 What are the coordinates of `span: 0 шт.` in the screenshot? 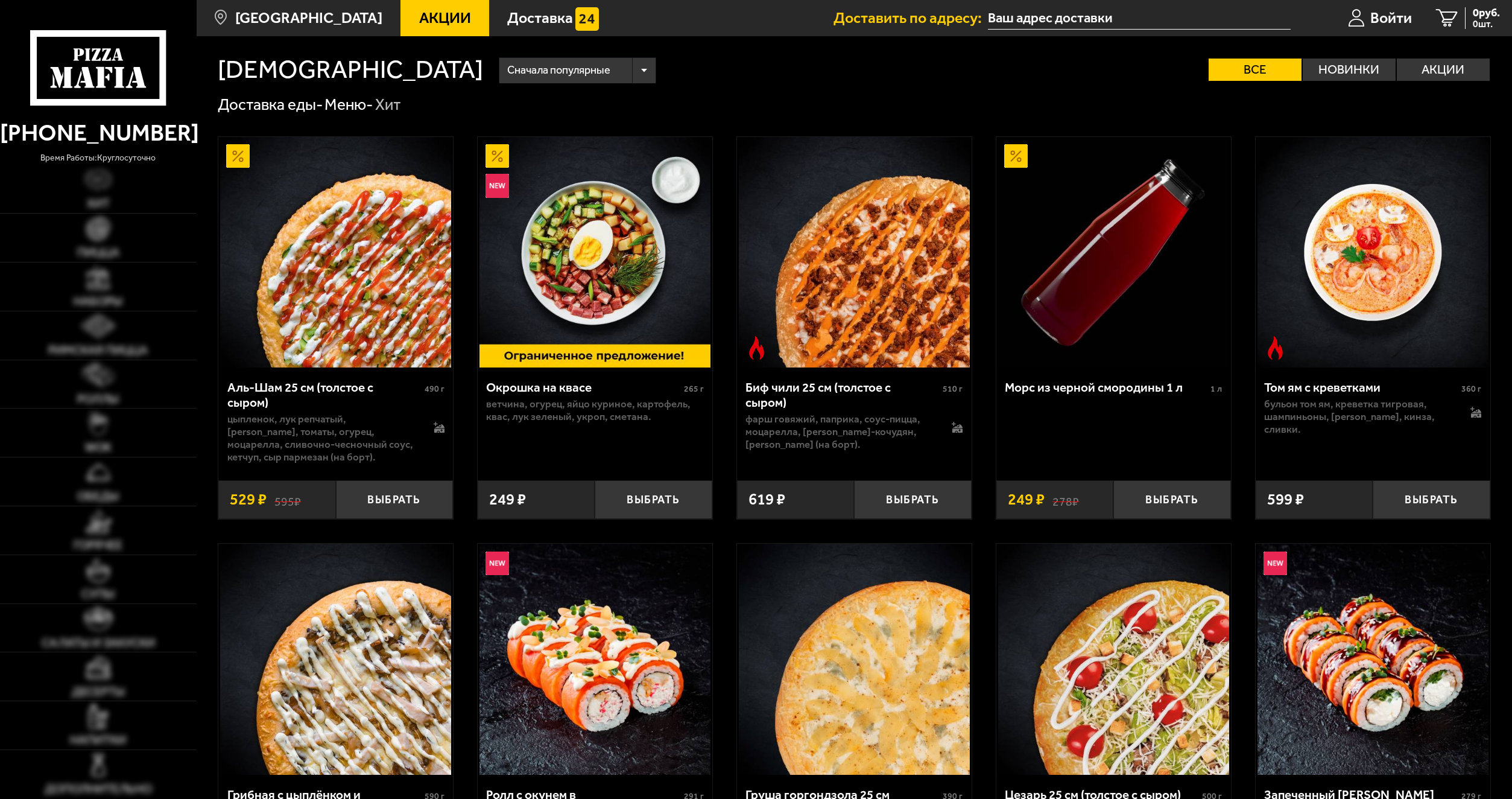 It's located at (1487, 24).